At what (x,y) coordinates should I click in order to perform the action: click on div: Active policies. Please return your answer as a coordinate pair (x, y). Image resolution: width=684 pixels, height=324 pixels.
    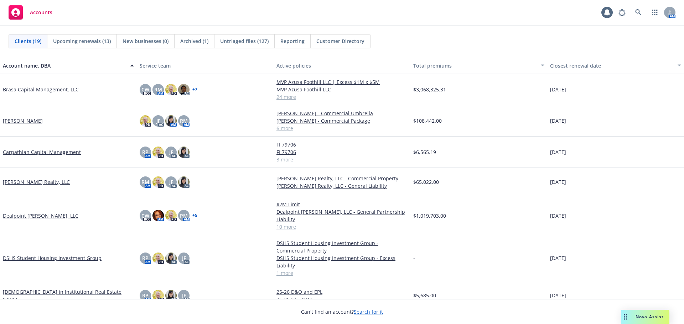
    Looking at the image, I should click on (342, 66).